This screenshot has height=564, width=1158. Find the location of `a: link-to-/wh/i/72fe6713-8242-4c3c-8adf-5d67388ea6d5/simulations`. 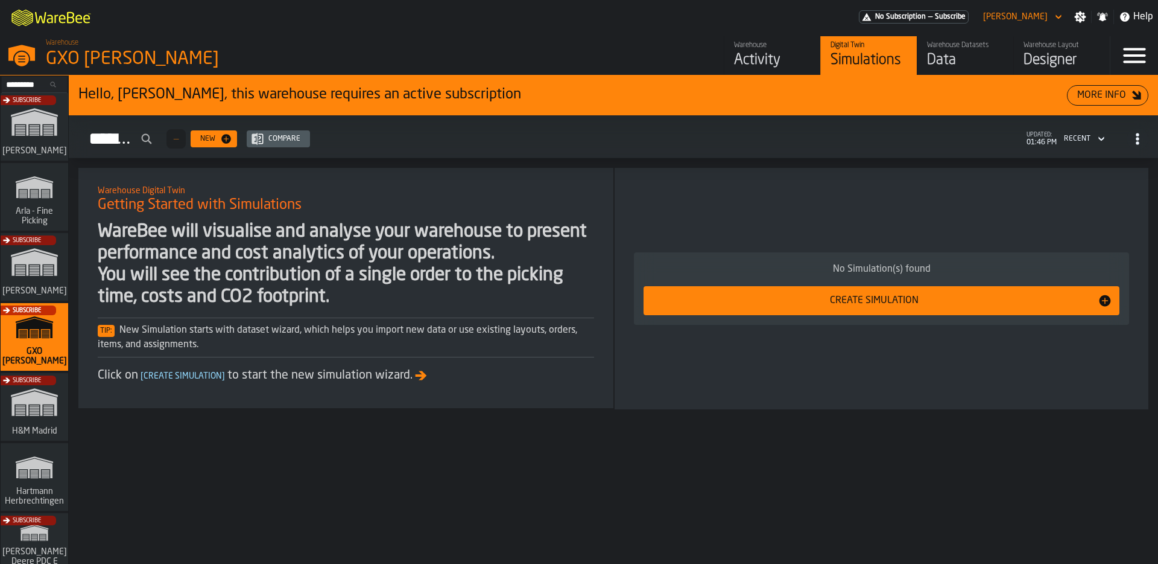

a: link-to-/wh/i/72fe6713-8242-4c3c-8adf-5d67388ea6d5/simulations is located at coordinates (34, 128).